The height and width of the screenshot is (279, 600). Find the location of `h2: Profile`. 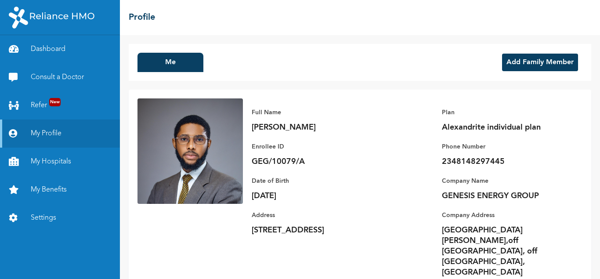

h2: Profile is located at coordinates (142, 18).